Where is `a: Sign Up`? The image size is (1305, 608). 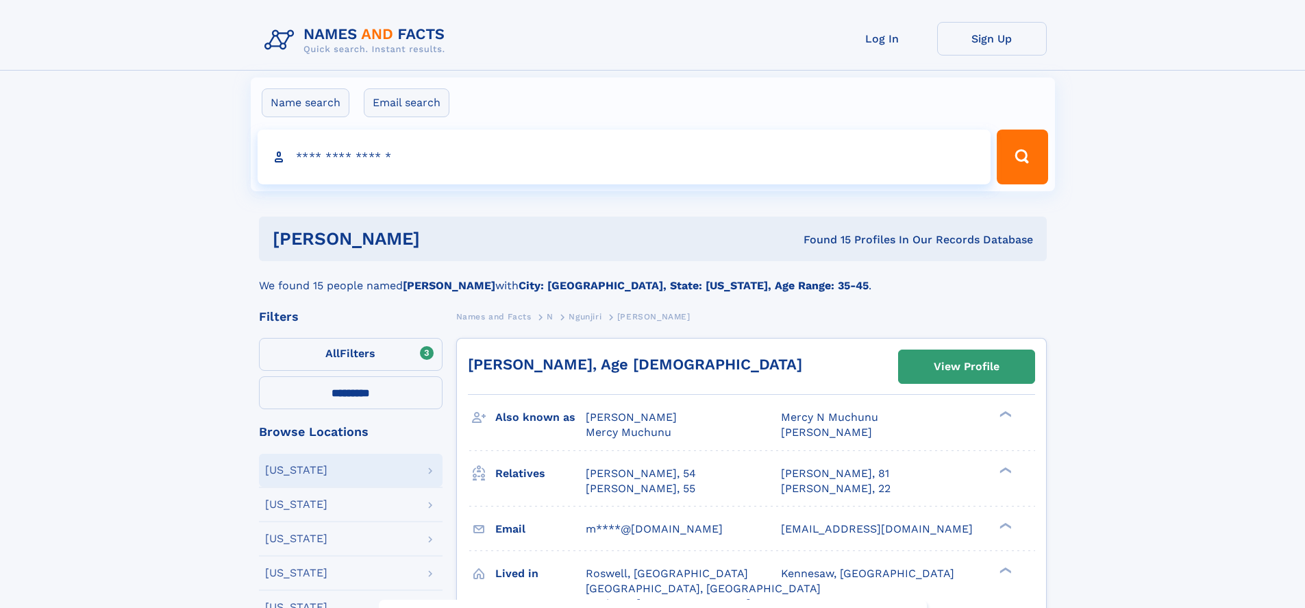 a: Sign Up is located at coordinates (992, 38).